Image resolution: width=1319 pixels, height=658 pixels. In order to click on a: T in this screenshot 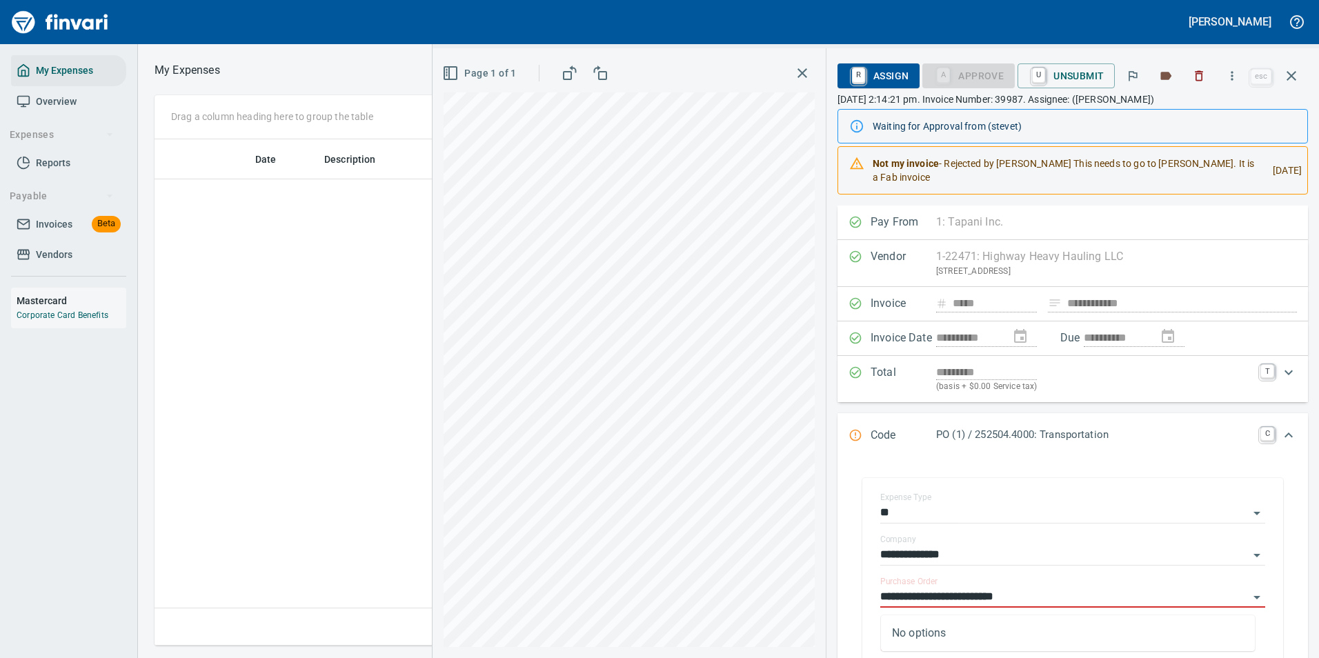, I will do `click(1267, 371)`.